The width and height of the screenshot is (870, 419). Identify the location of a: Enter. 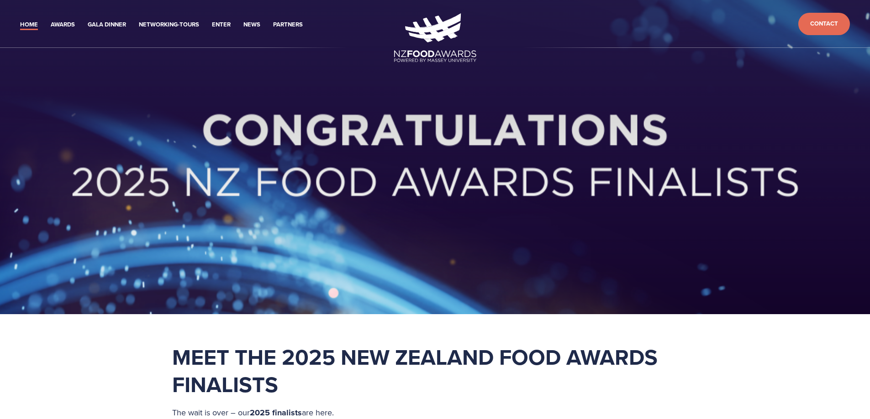
(221, 25).